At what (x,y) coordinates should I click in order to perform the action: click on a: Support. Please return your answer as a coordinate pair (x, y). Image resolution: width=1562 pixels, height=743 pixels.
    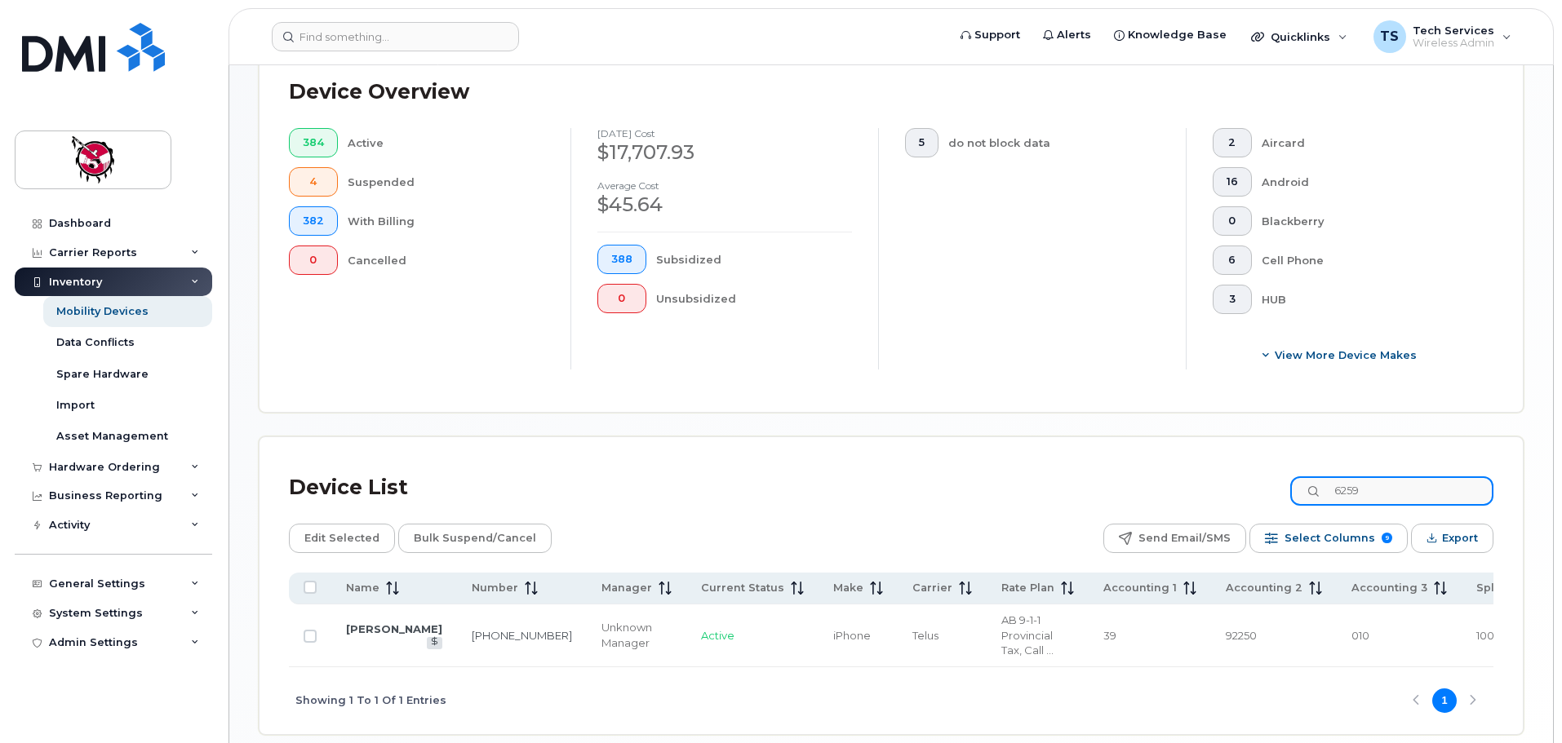
    Looking at the image, I should click on (990, 35).